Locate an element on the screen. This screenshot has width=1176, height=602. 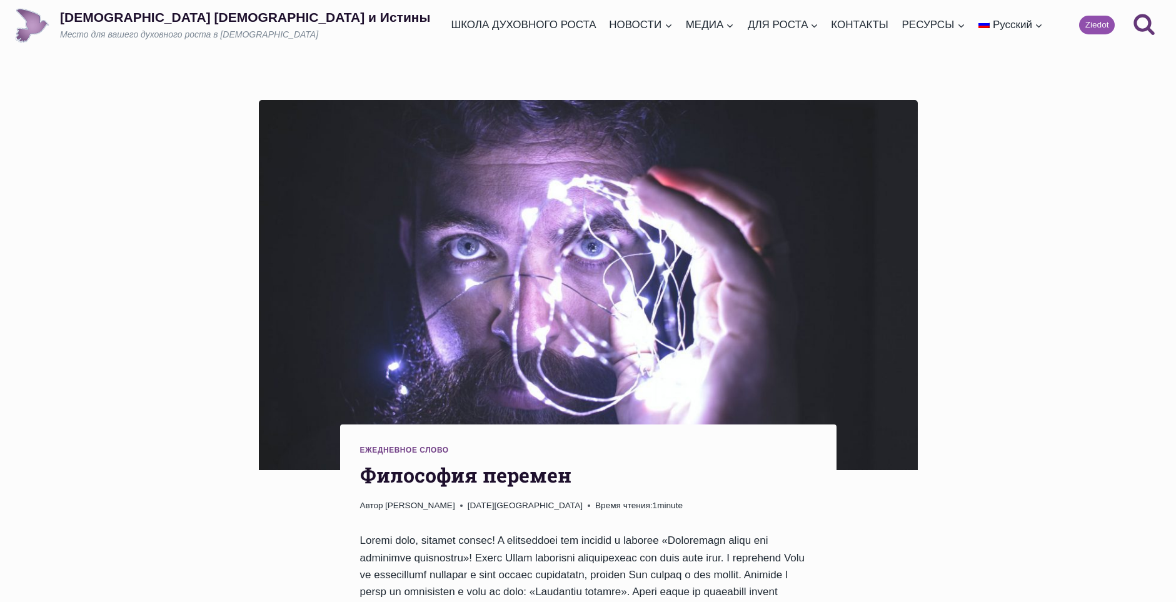
span: Русский is located at coordinates (1012, 24).